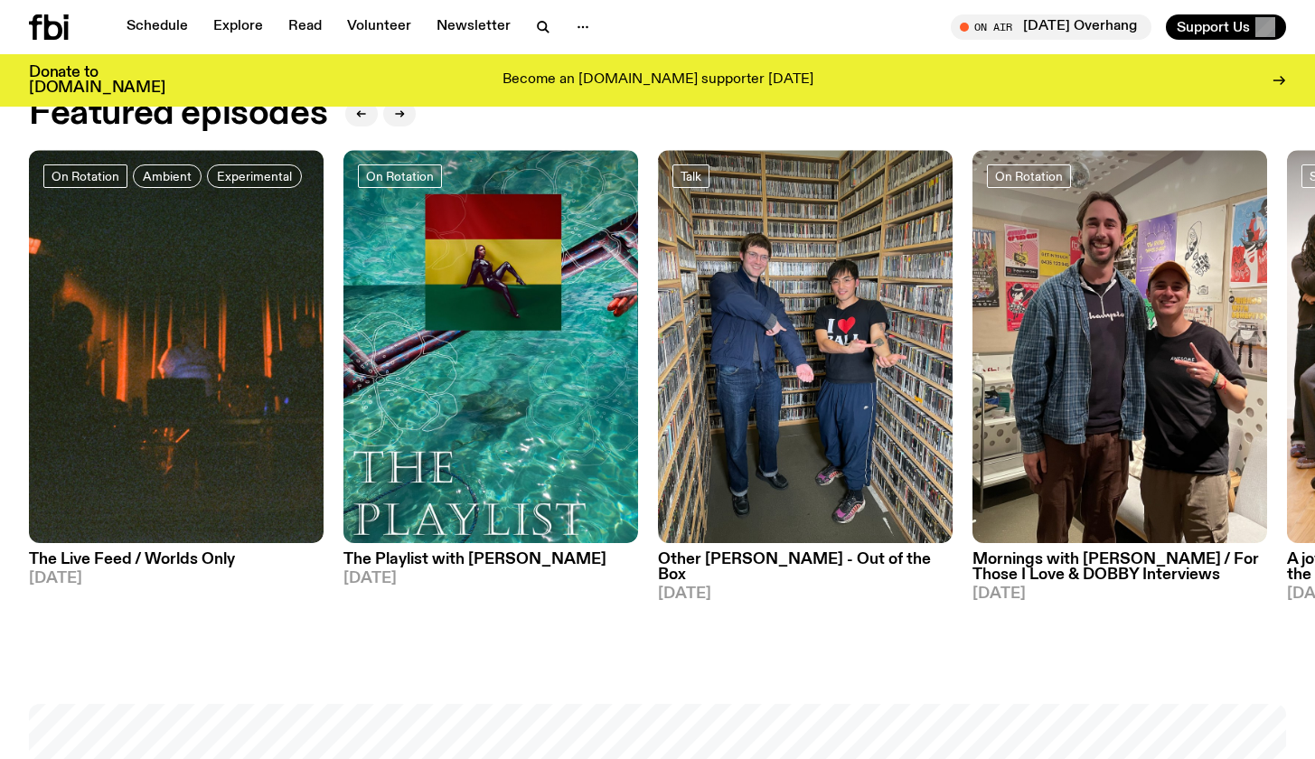 The height and width of the screenshot is (759, 1315). I want to click on a: Read, so click(305, 27).